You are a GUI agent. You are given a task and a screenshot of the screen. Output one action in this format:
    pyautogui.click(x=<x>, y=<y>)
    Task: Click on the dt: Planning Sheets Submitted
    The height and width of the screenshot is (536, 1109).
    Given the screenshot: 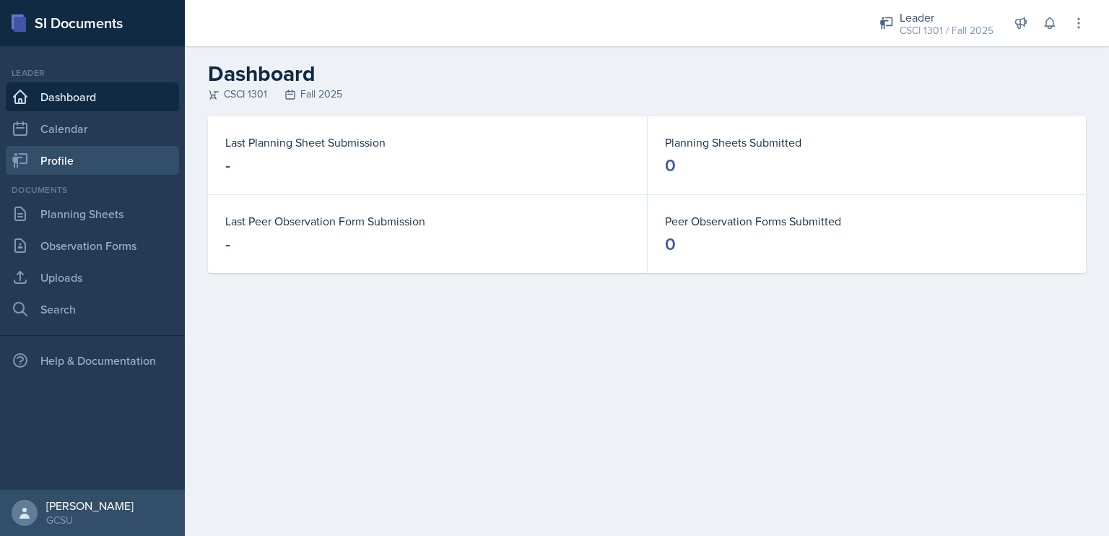 What is the action you would take?
    pyautogui.click(x=866, y=142)
    